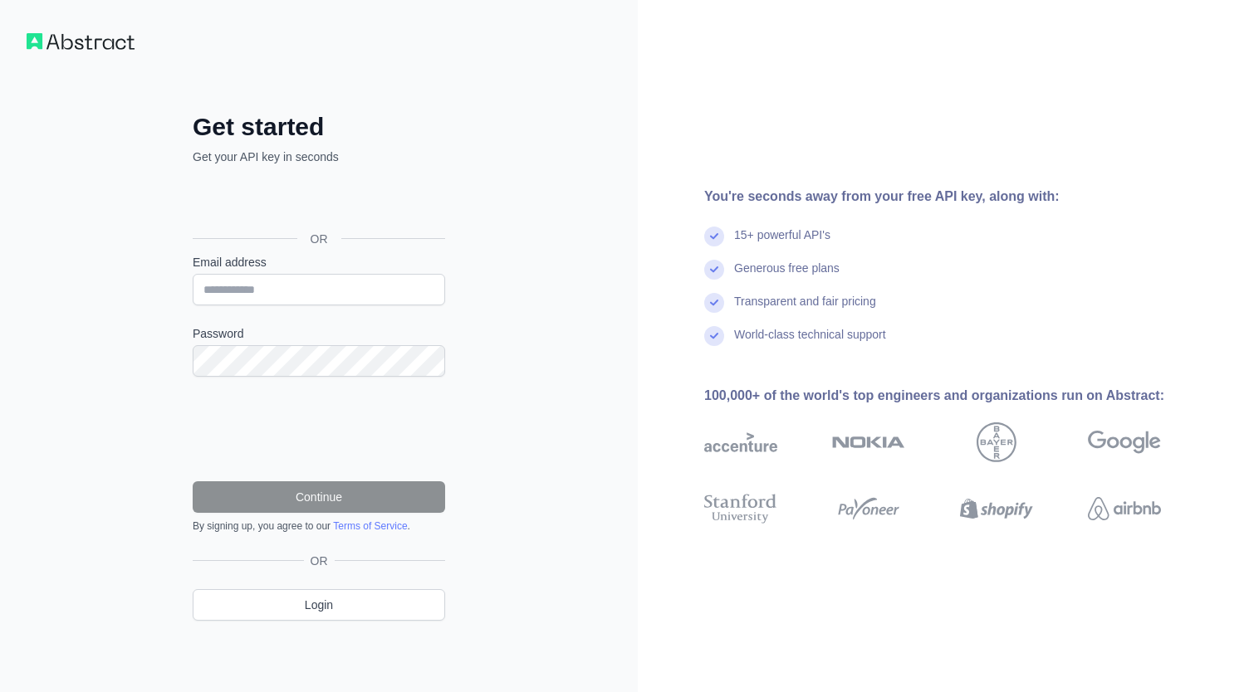 This screenshot has height=692, width=1249. I want to click on div: 15+ powerful API's, so click(782, 243).